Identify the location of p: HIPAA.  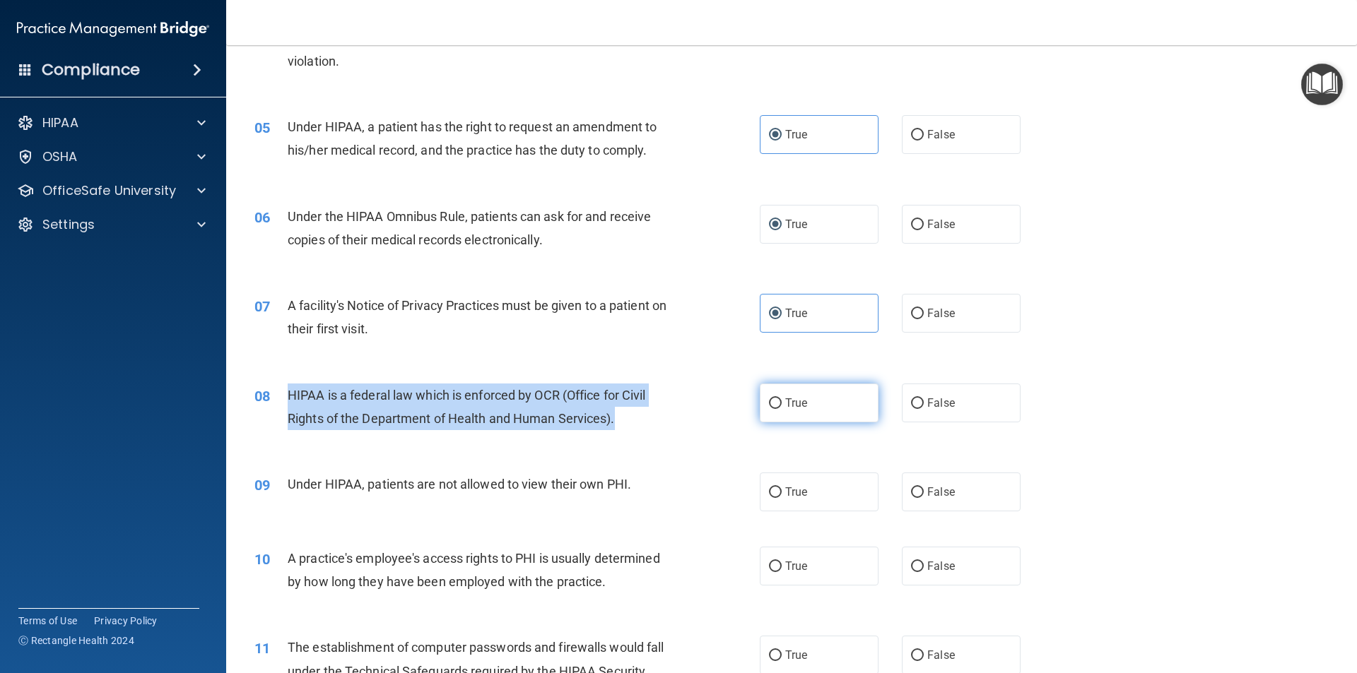
(60, 123).